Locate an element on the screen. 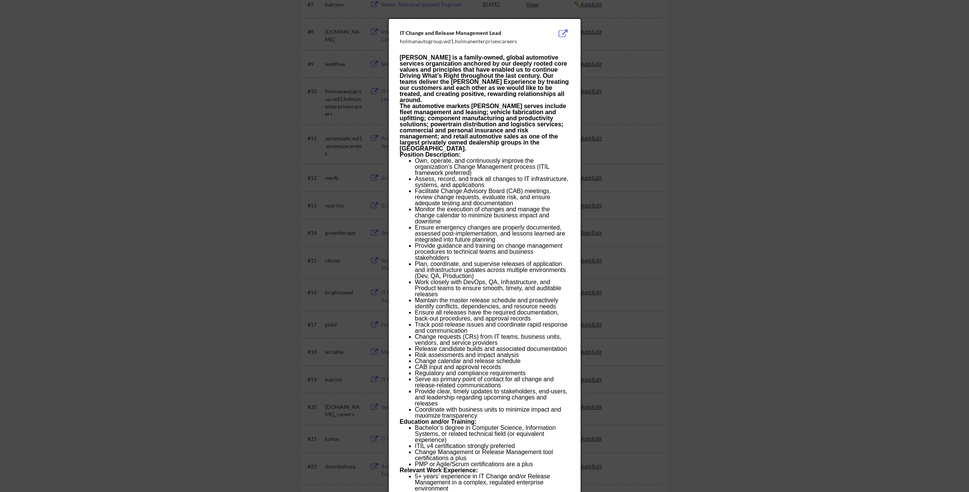 This screenshot has height=492, width=969. li: Regulatory and compliance requirements is located at coordinates (492, 374).